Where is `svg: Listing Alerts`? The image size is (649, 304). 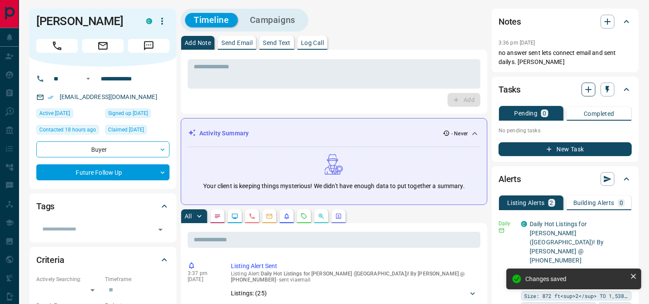 svg: Listing Alerts is located at coordinates (287, 216).